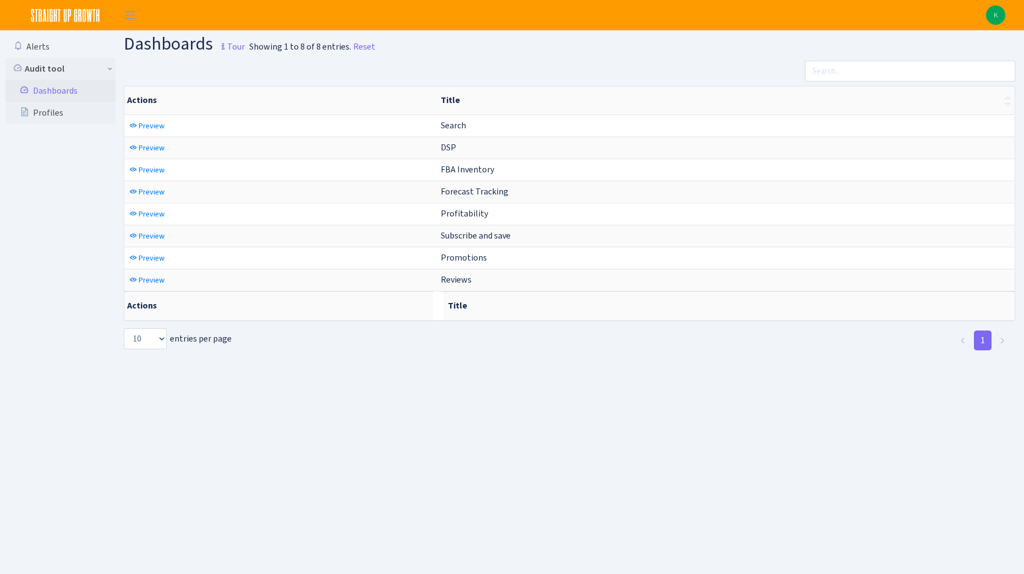 This screenshot has width=1024, height=574. I want to click on span: DSP, so click(449, 147).